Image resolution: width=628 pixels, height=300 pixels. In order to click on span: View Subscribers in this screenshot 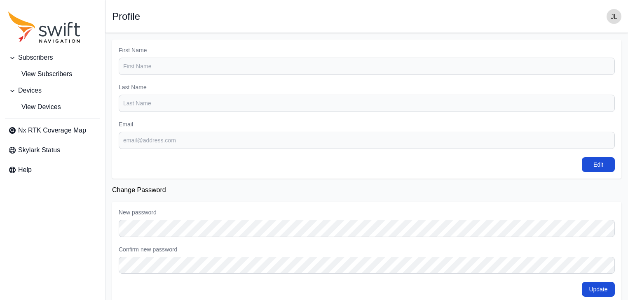, I will do `click(40, 74)`.